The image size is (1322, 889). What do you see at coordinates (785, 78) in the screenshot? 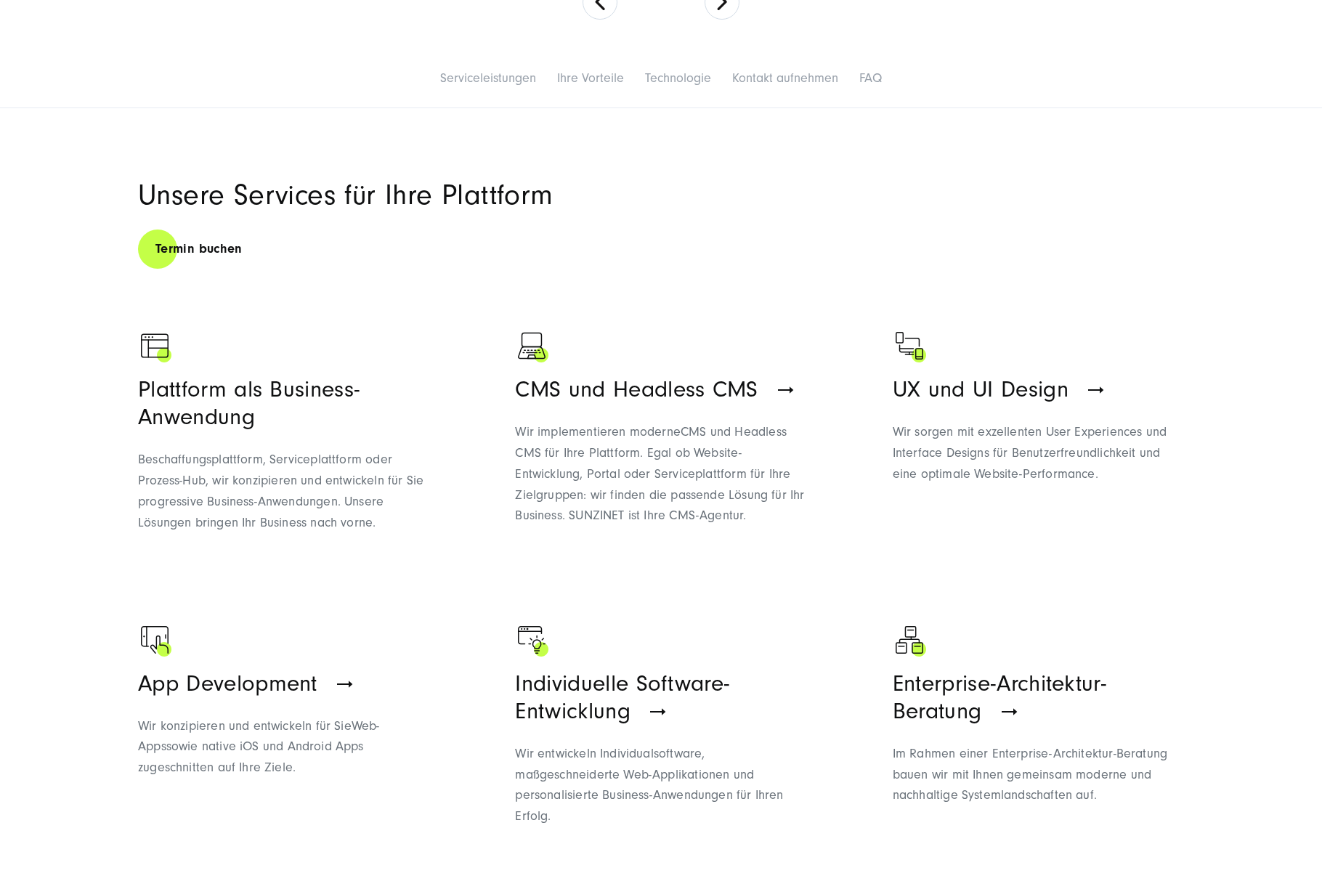
I see `a: Kontakt aufnehmen` at bounding box center [785, 78].